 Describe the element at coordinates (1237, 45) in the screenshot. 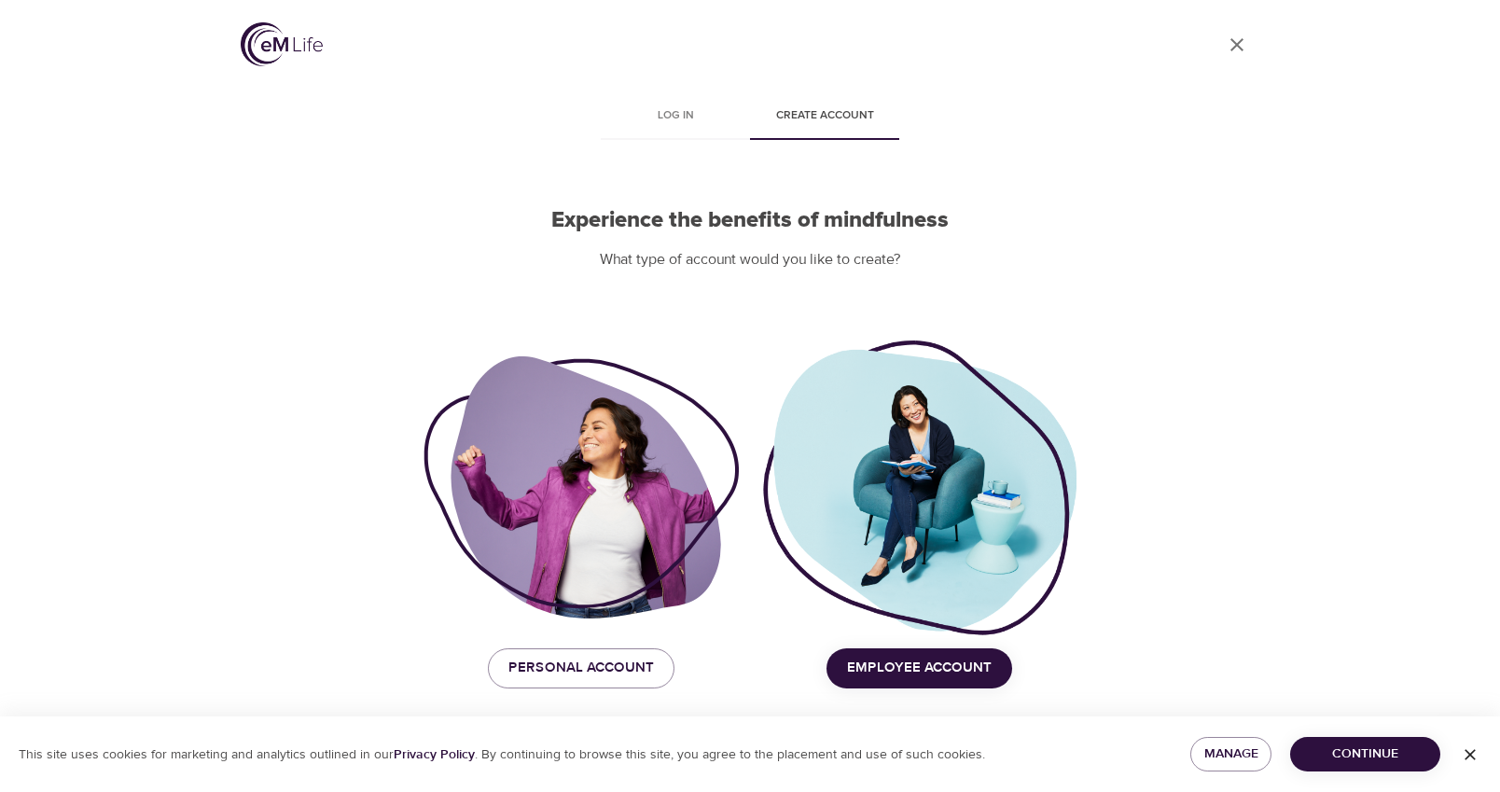

I see `a: close` at that location.